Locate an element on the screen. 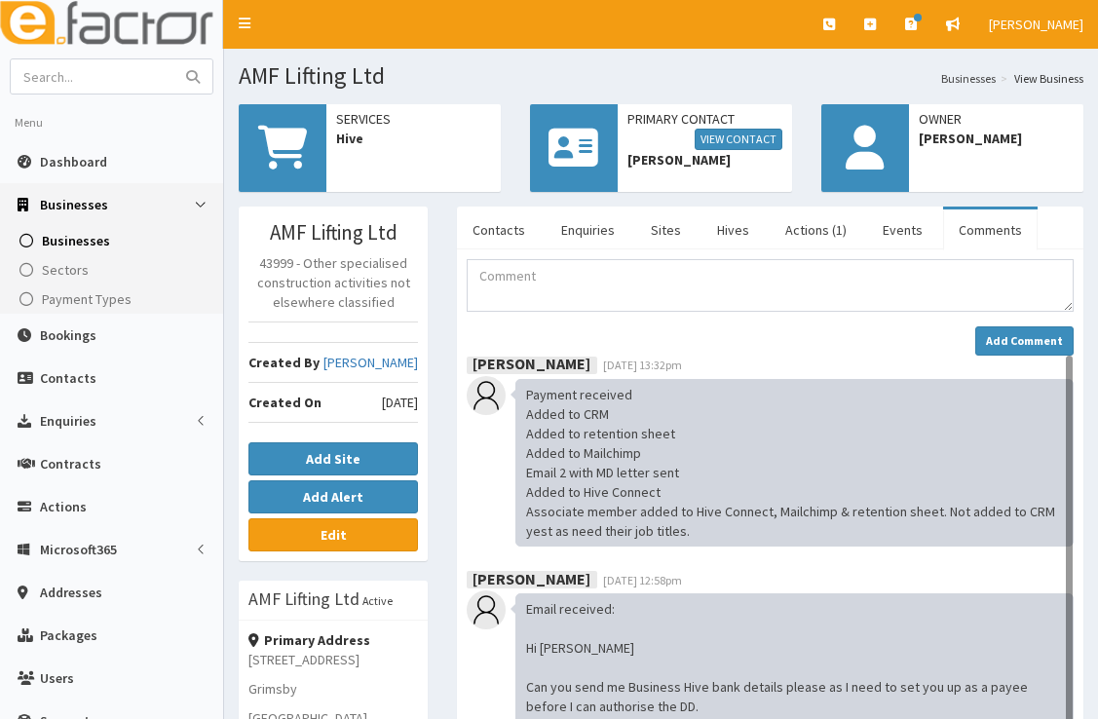 Image resolution: width=1098 pixels, height=719 pixels. span: Addresses is located at coordinates (71, 593).